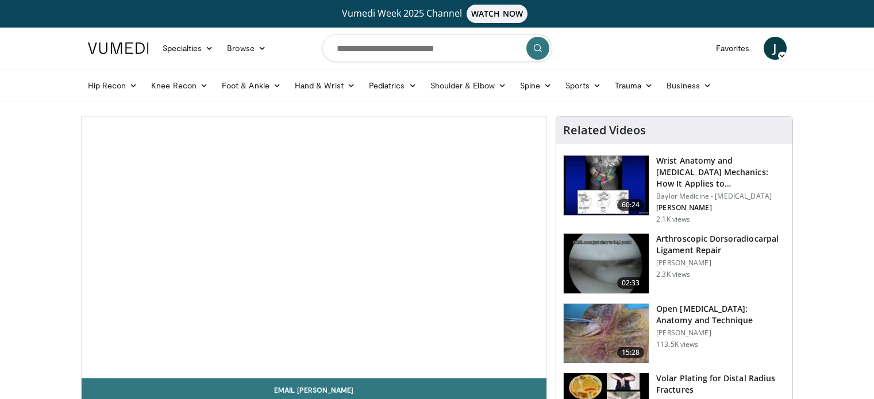 Image resolution: width=874 pixels, height=399 pixels. I want to click on img: 180901b5-2a77-4e39-b502-3f17bc70388d.150x105_q85_crop-smart_upscale.jpg, so click(606, 186).